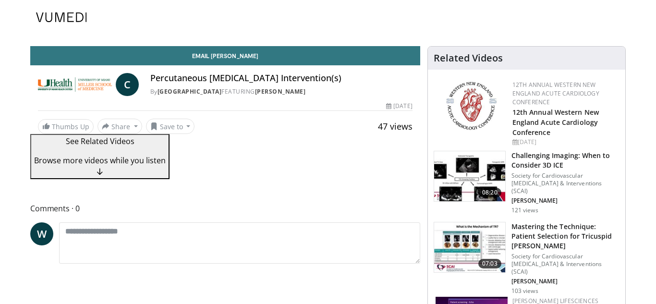 This screenshot has height=304, width=656. Describe the element at coordinates (66, 126) in the screenshot. I see `a: Thumbs Up` at that location.